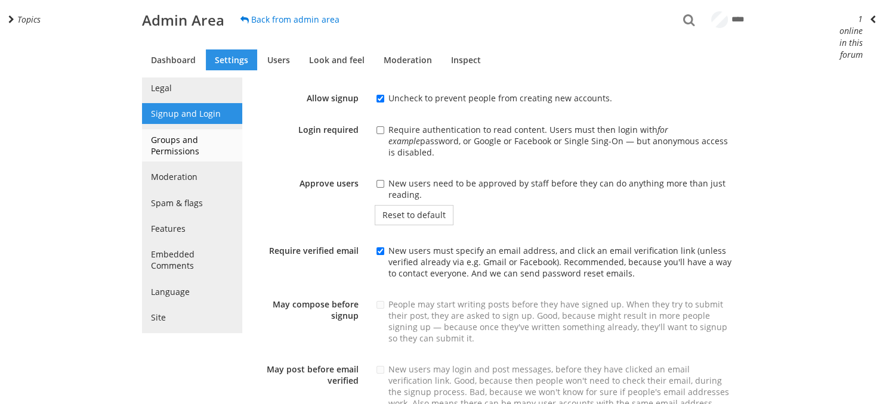  Describe the element at coordinates (380, 251) in the screenshot. I see `input: New users must specify an email address, and click an email verification link (unless verified al...` at that location.